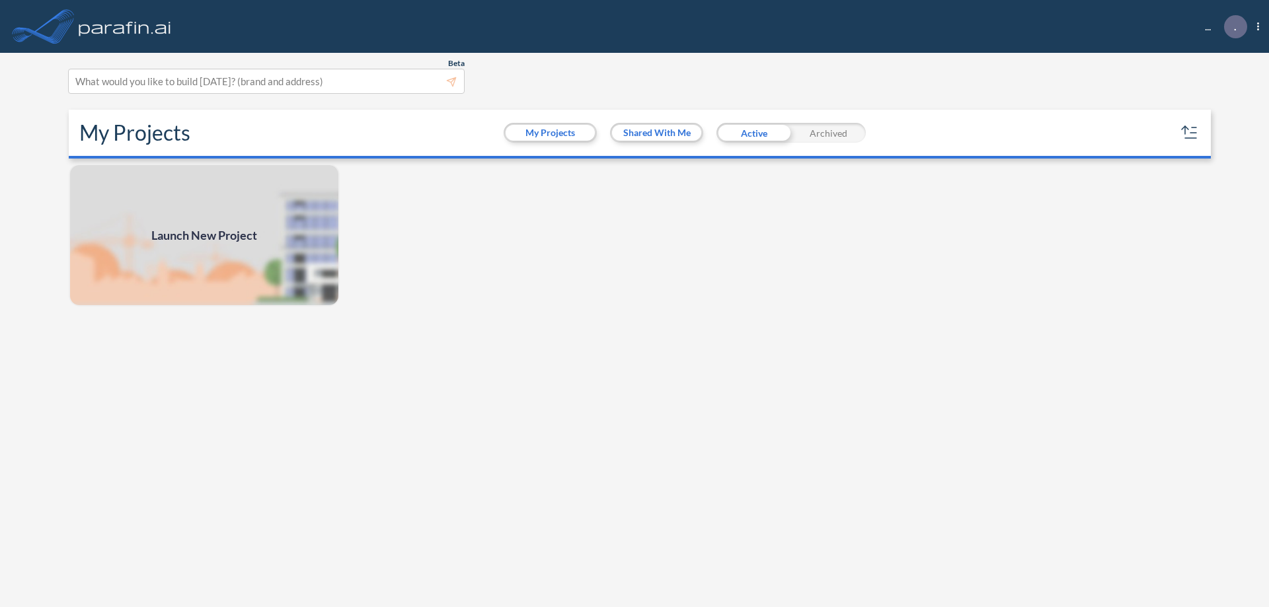 Image resolution: width=1269 pixels, height=607 pixels. Describe the element at coordinates (204, 235) in the screenshot. I see `img: add` at that location.